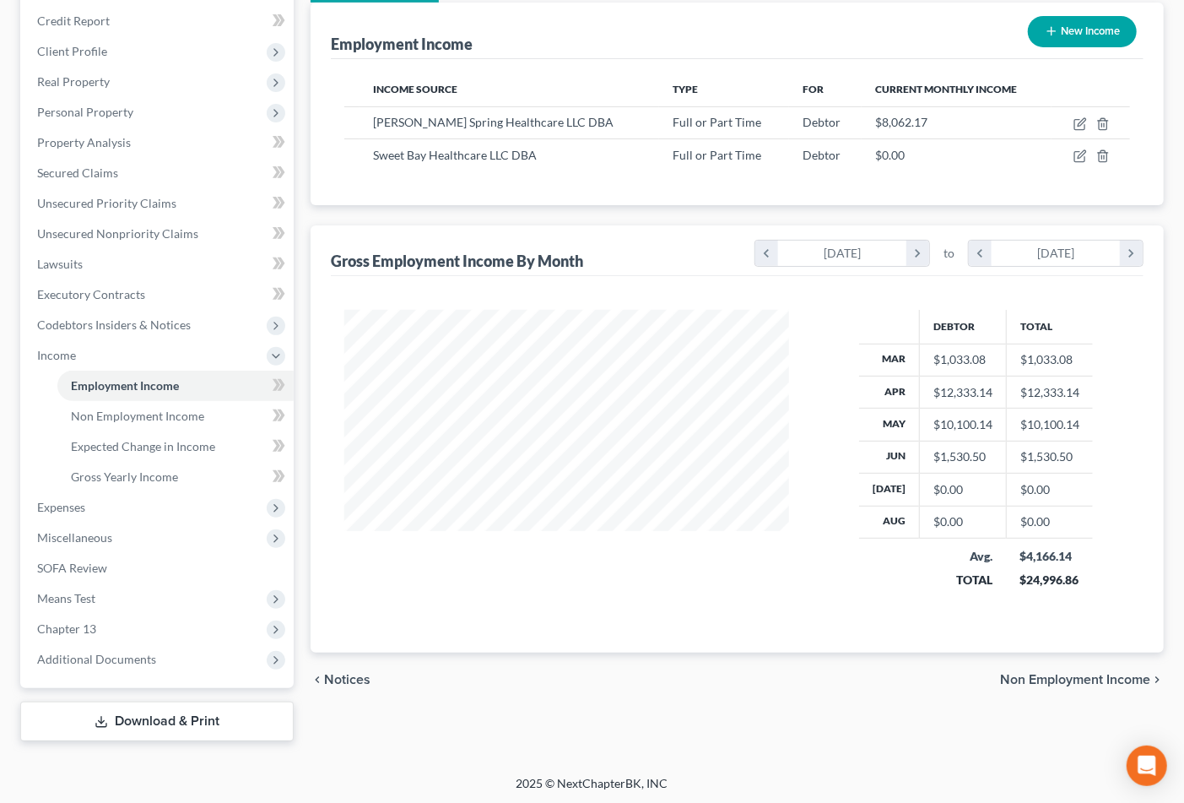 This screenshot has height=803, width=1184. Describe the element at coordinates (176, 446) in the screenshot. I see `a: Expected Change in Income` at that location.